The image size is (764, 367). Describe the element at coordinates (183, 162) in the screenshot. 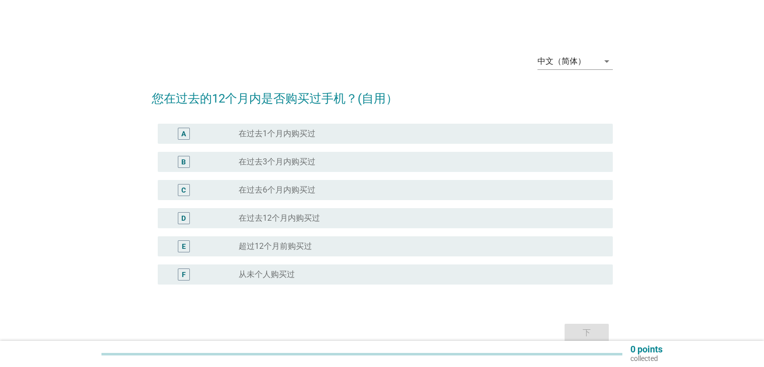

I see `div: B` at that location.